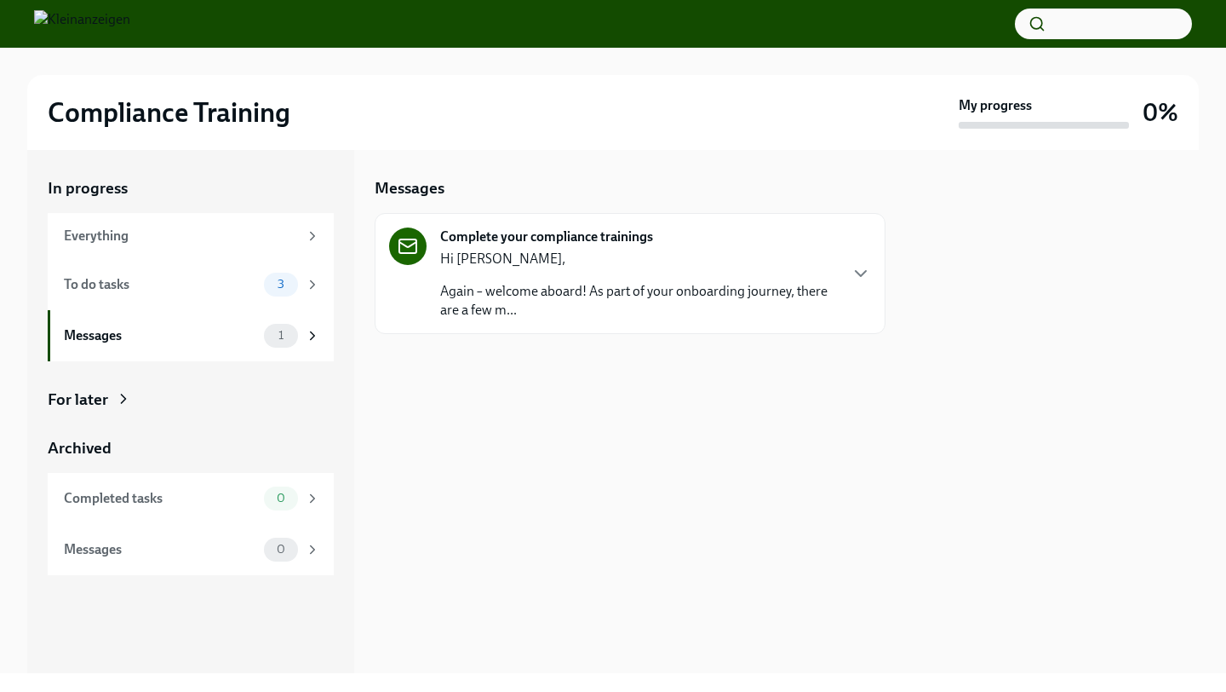 The height and width of the screenshot is (692, 1226). What do you see at coordinates (181, 236) in the screenshot?
I see `div: Everything` at bounding box center [181, 236].